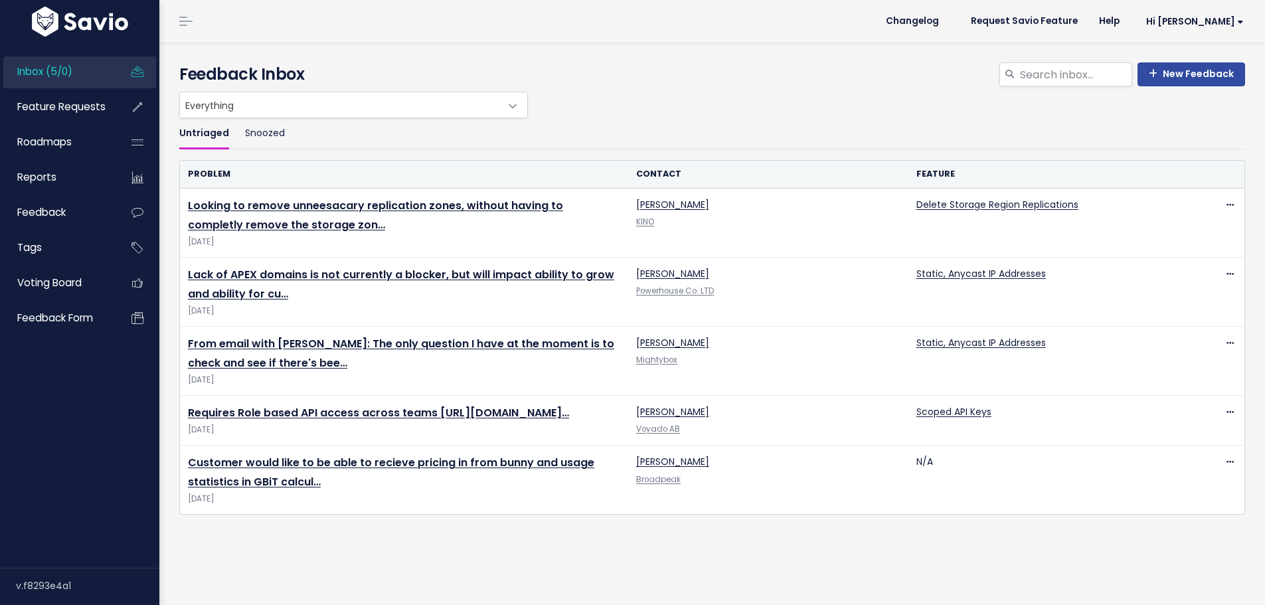  Describe the element at coordinates (49, 282) in the screenshot. I see `span: Voting Board` at that location.